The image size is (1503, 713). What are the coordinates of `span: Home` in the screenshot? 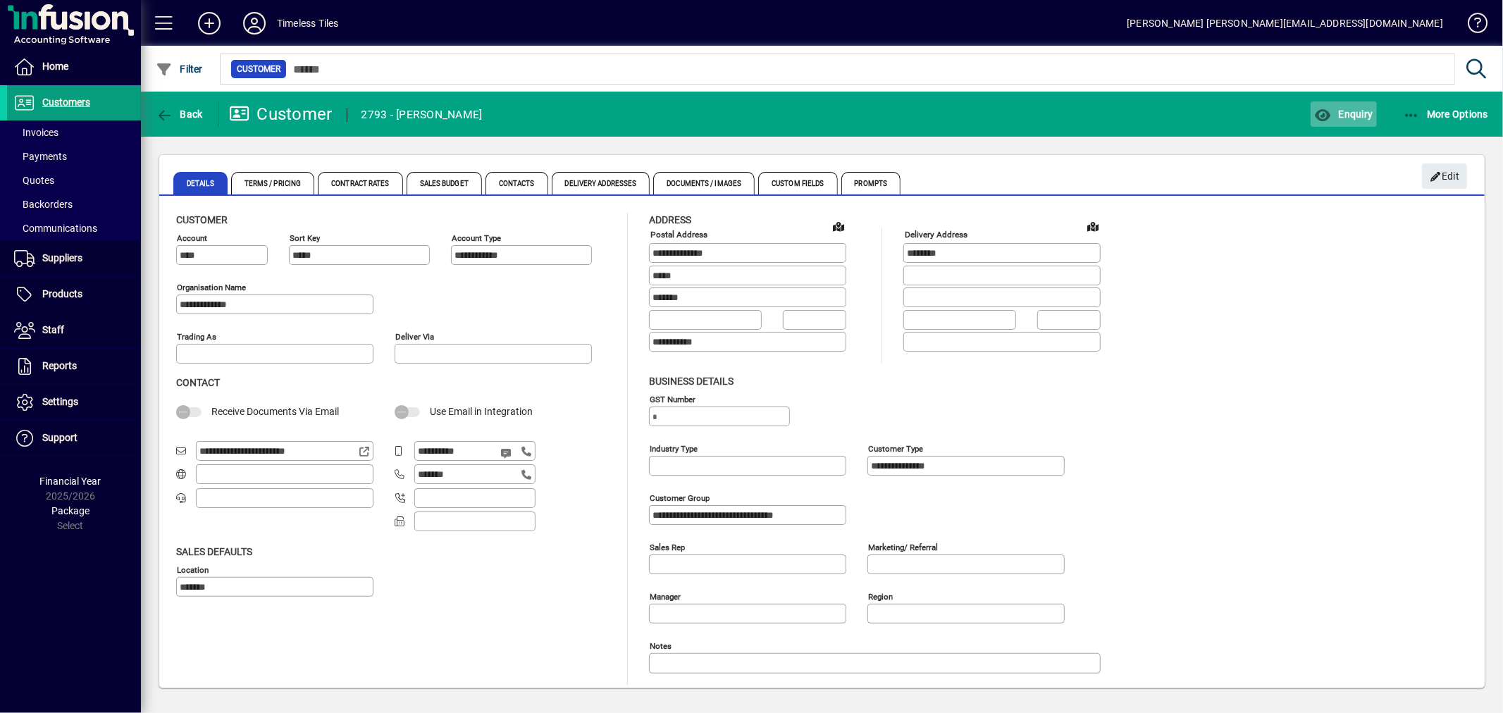 It's located at (55, 66).